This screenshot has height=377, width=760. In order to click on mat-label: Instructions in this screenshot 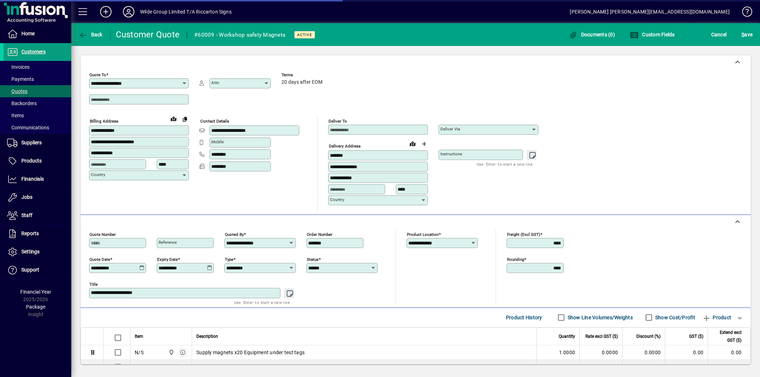, I will do `click(451, 154)`.